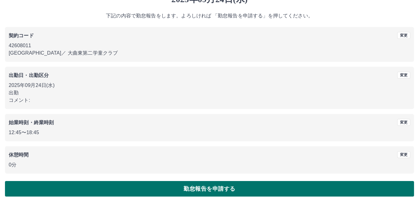 This screenshot has width=419, height=204. What do you see at coordinates (19, 155) in the screenshot?
I see `b: 休憩時間` at bounding box center [19, 155].